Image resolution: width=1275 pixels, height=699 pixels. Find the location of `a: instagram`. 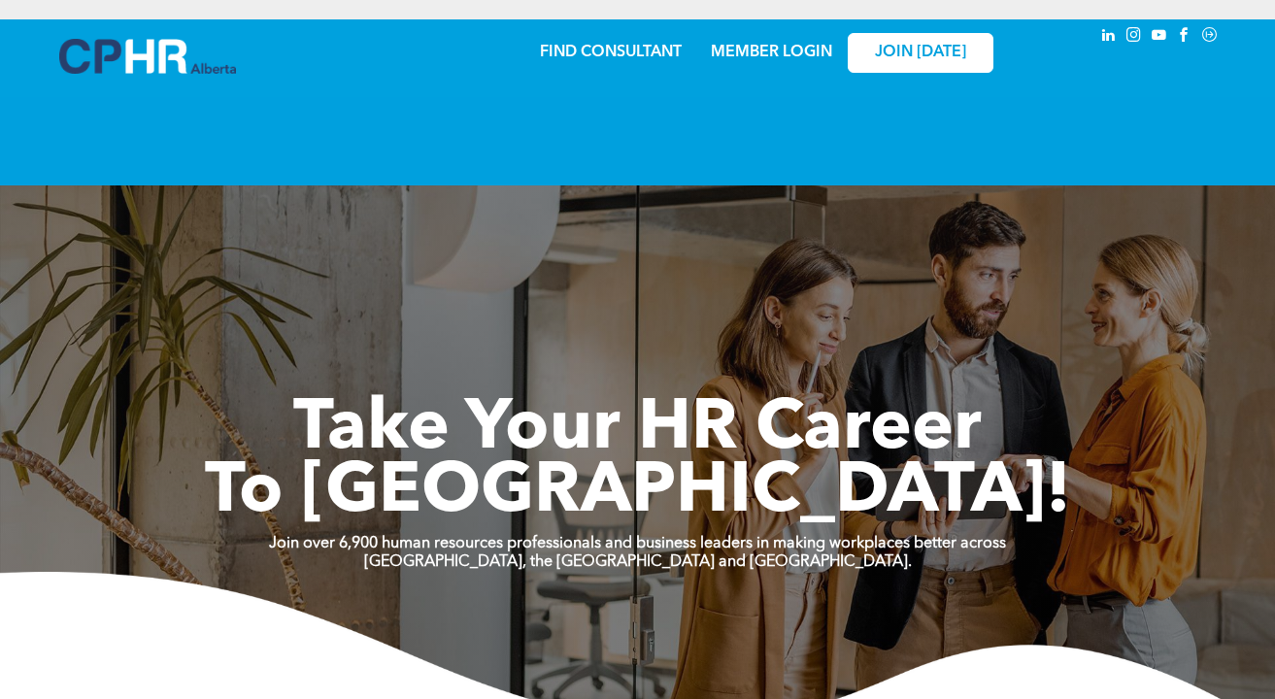

a: instagram is located at coordinates (1134, 37).